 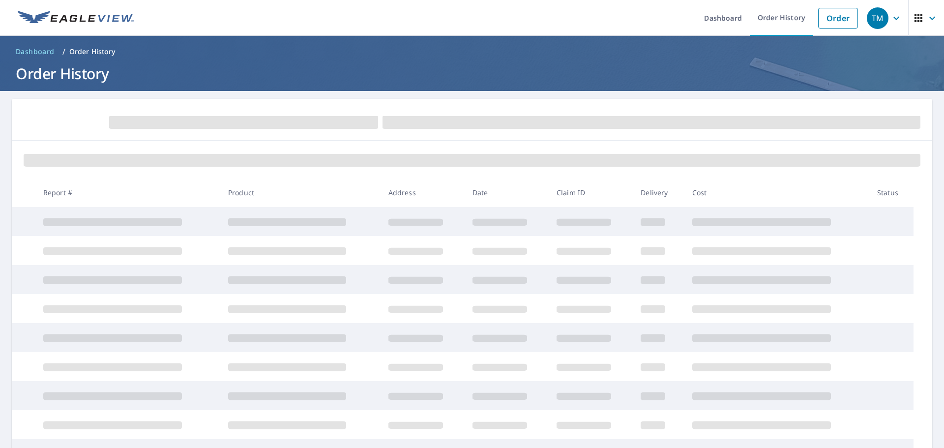 I want to click on th: Delivery, so click(x=658, y=192).